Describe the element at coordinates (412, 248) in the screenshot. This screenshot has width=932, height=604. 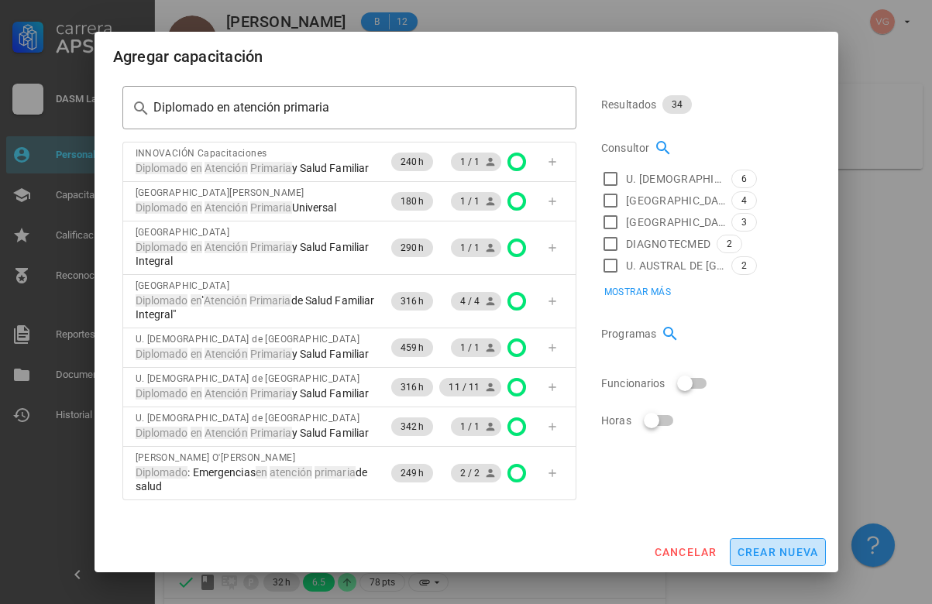
I see `span: 290 h` at that location.